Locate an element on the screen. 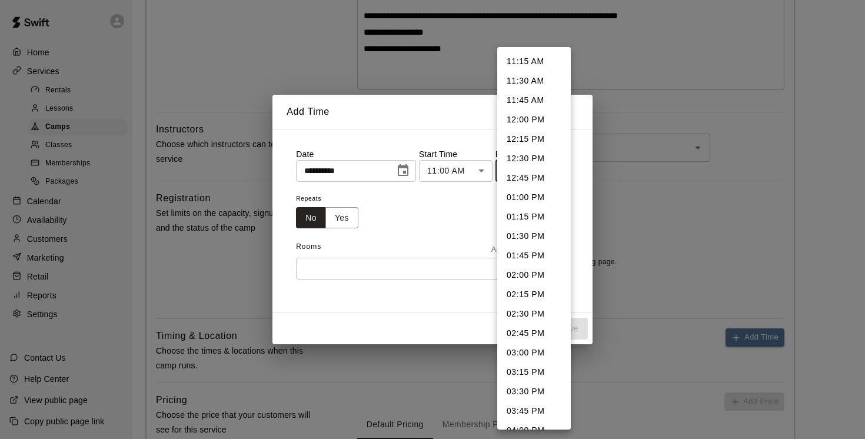  li: 02:00 PM is located at coordinates (534, 275).